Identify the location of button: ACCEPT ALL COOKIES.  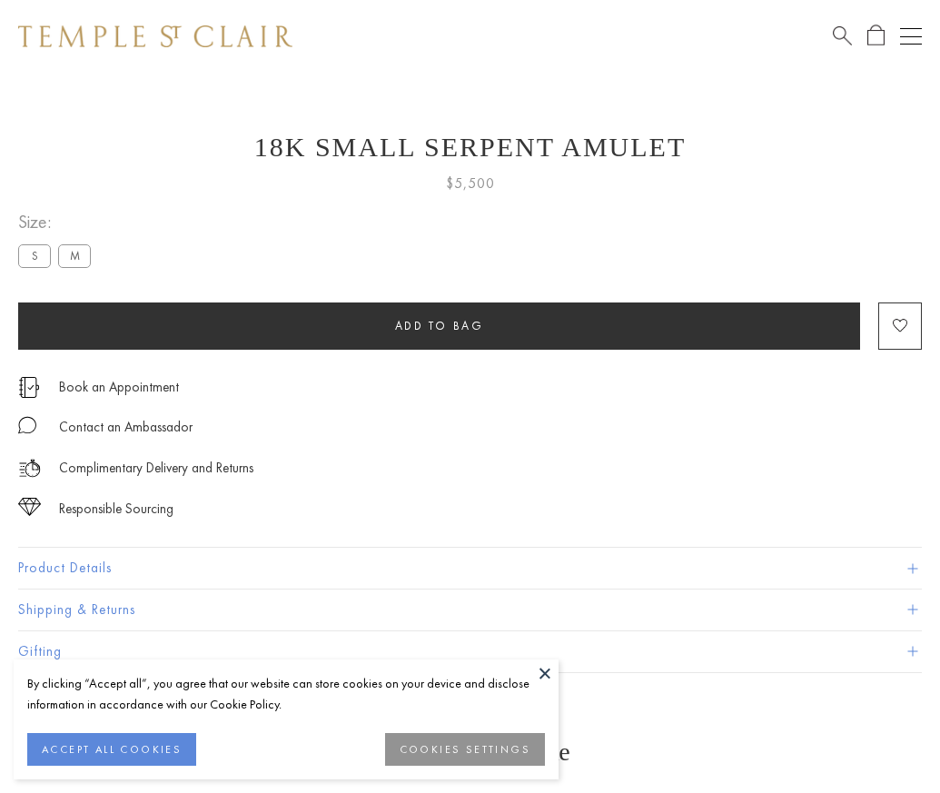
(112, 749).